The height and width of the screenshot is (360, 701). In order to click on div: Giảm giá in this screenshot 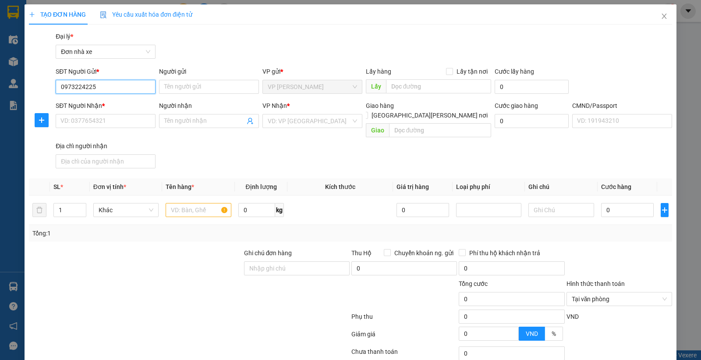, I will do `click(404, 337)`.